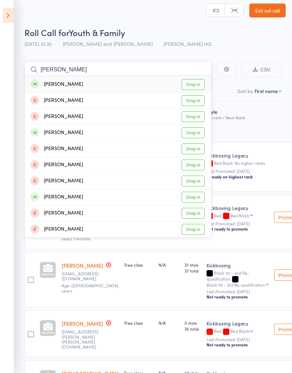 The width and height of the screenshot is (292, 373). I want to click on div: Already on highest rank, so click(237, 177).